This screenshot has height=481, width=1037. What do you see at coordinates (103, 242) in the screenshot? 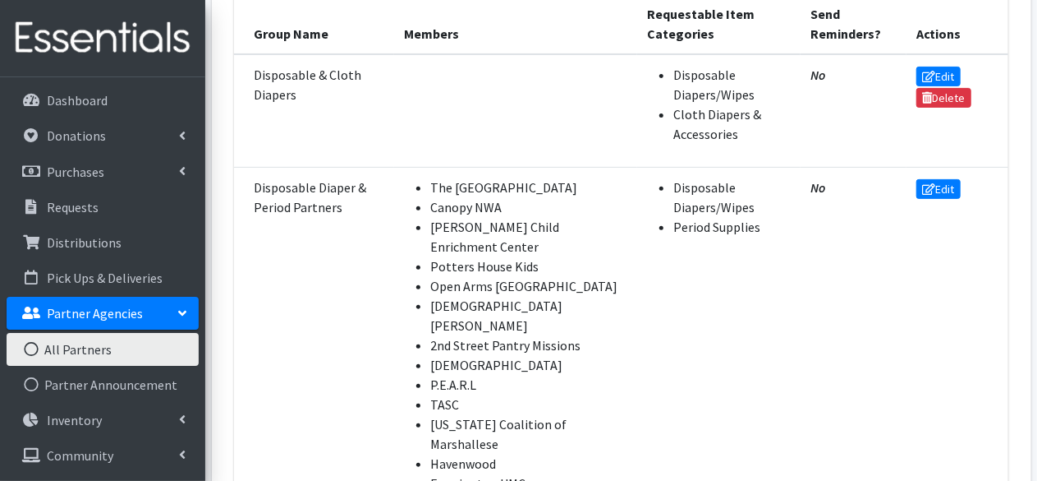
I see `a: Distributions` at bounding box center [103, 242].